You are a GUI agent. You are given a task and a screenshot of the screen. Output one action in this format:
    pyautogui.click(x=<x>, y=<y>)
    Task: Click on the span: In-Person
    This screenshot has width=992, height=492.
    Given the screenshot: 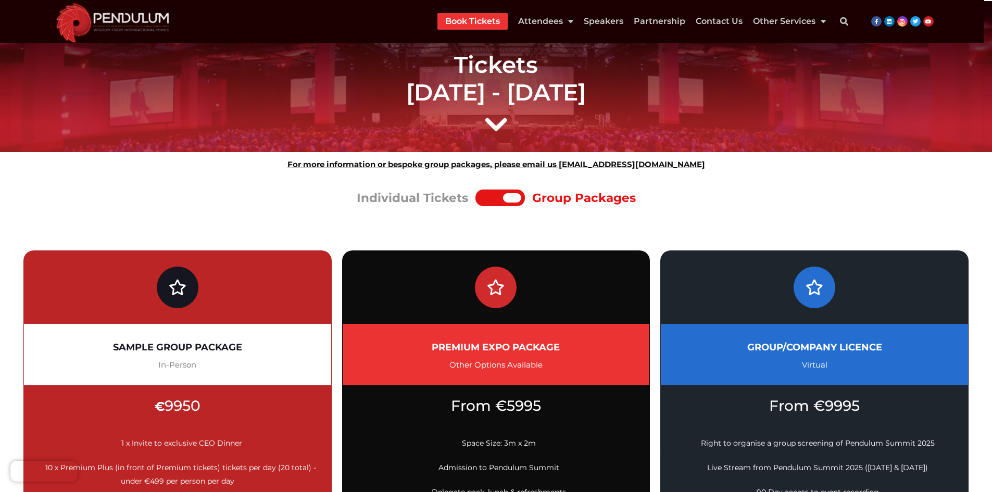 What is the action you would take?
    pyautogui.click(x=177, y=365)
    